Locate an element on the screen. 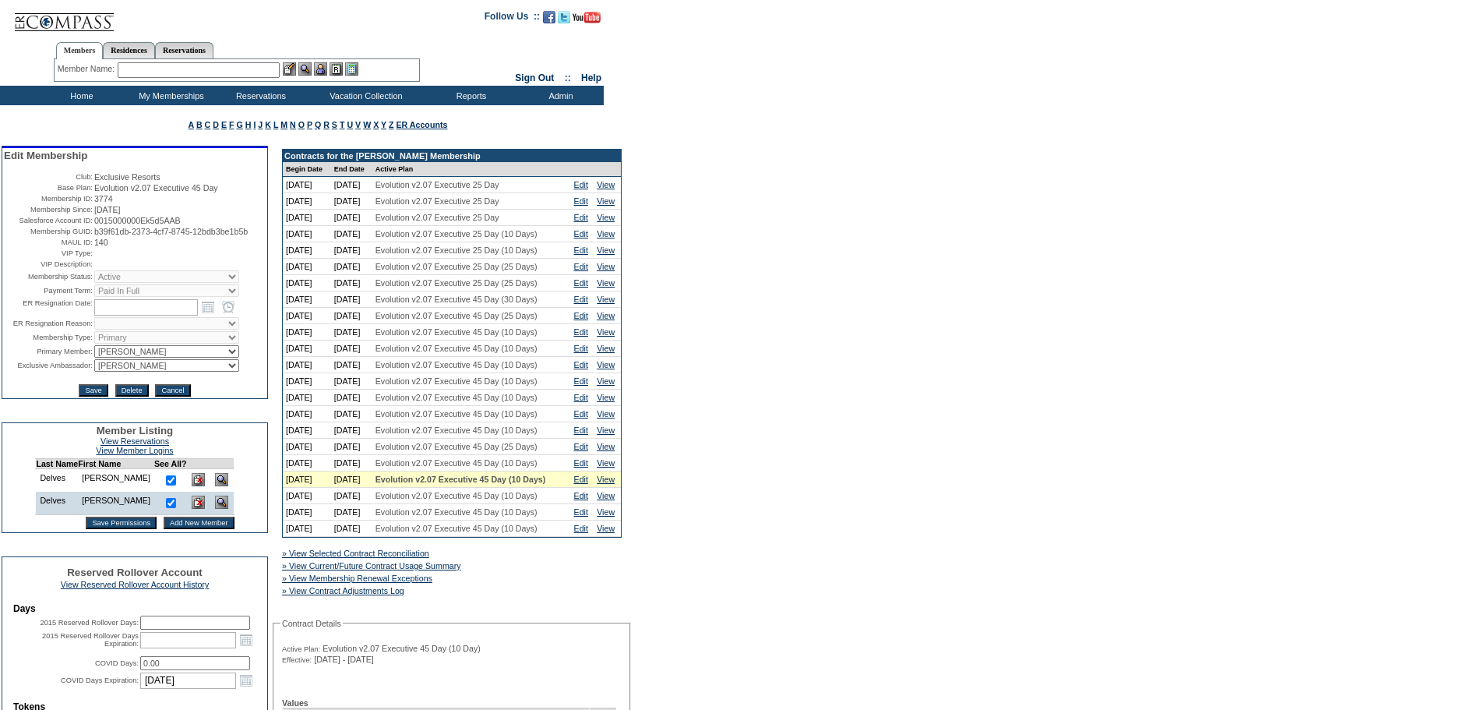 This screenshot has width=1484, height=710. a: S is located at coordinates (334, 125).